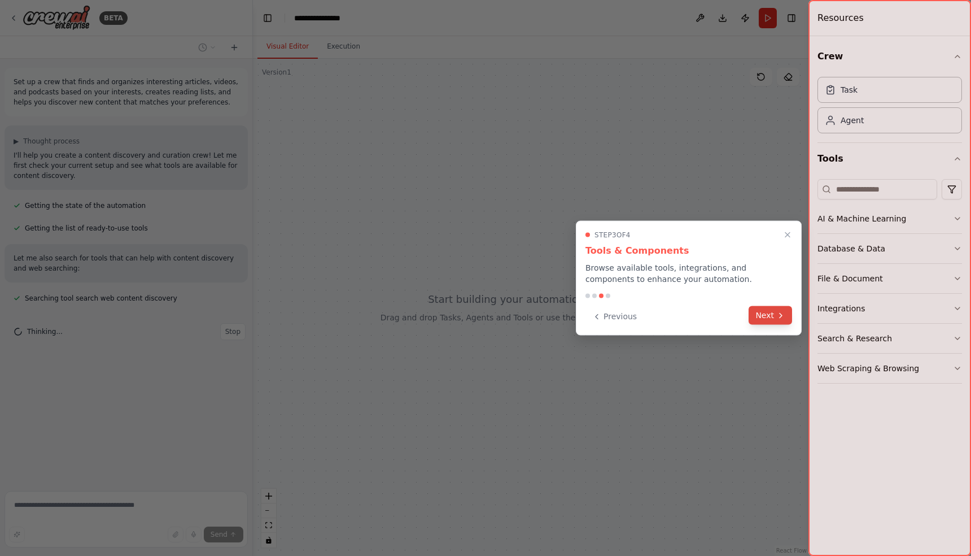  Describe the element at coordinates (613, 235) in the screenshot. I see `span: Step 3 of 4` at that location.